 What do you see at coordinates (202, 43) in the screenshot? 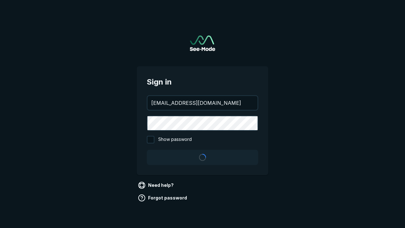
I see `img: See-Mode Logo` at bounding box center [202, 43].